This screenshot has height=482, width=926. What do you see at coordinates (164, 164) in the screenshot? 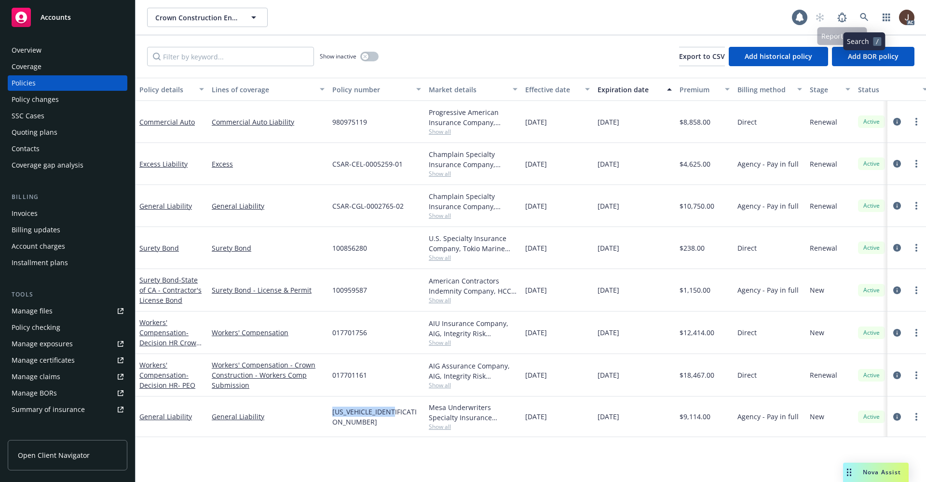
I see `a: Excess Liability` at bounding box center [164, 164].